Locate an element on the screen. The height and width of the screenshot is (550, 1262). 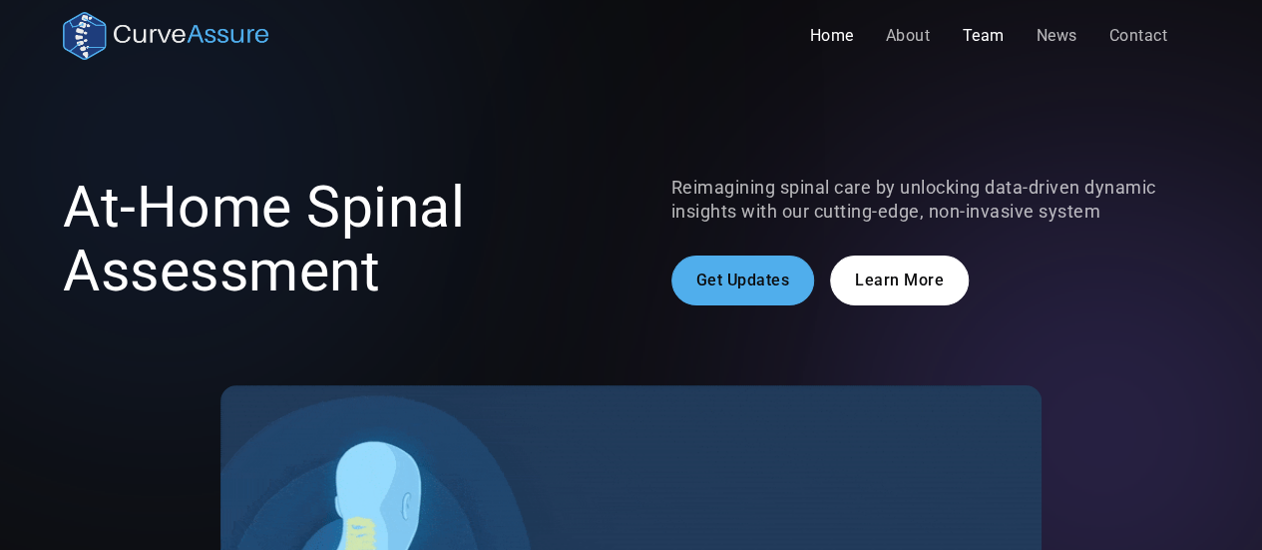
h1: At-Home Spinal Assessment is located at coordinates (326, 240).